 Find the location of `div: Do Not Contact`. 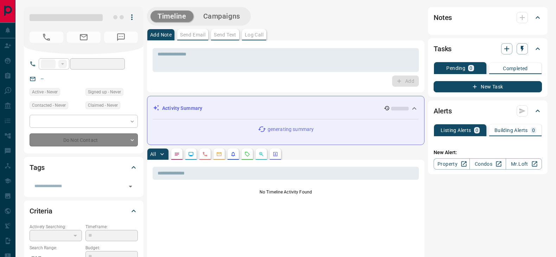

div: Do Not Contact is located at coordinates (84, 140).